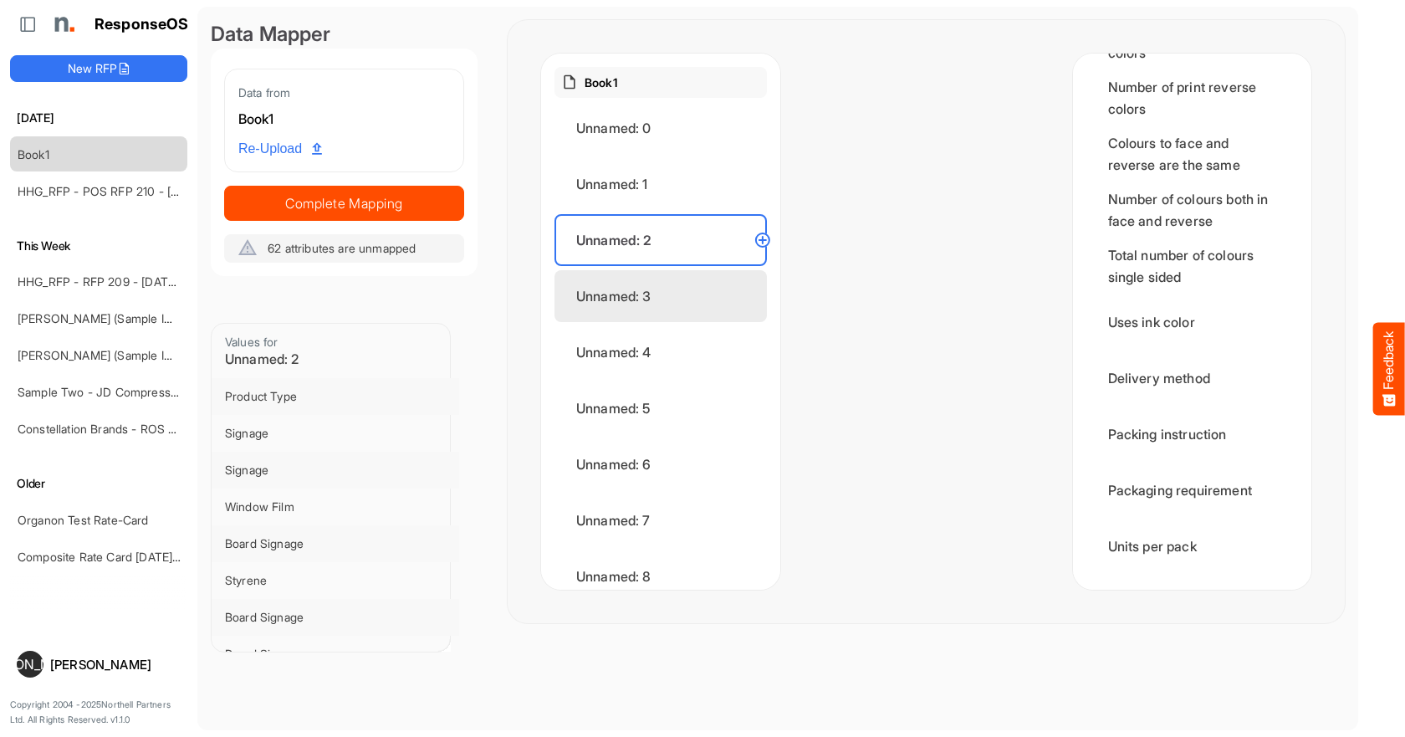  What do you see at coordinates (99, 483) in the screenshot?
I see `h6: Older` at bounding box center [99, 483].